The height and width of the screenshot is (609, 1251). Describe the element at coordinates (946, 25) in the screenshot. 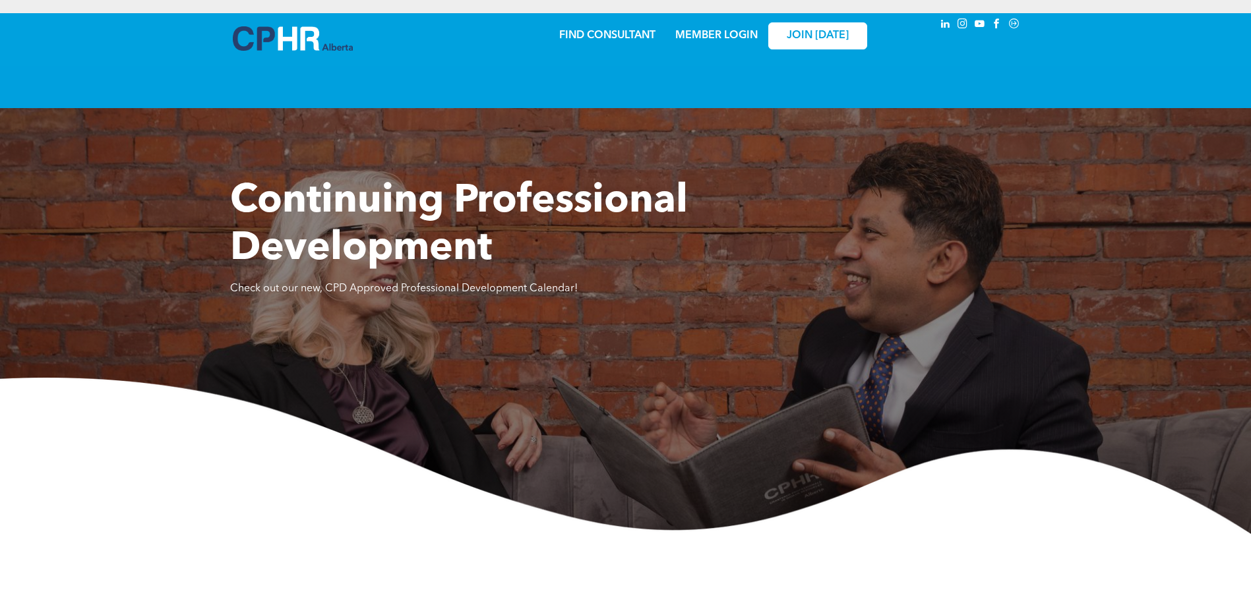

I see `a: linkedin` at that location.